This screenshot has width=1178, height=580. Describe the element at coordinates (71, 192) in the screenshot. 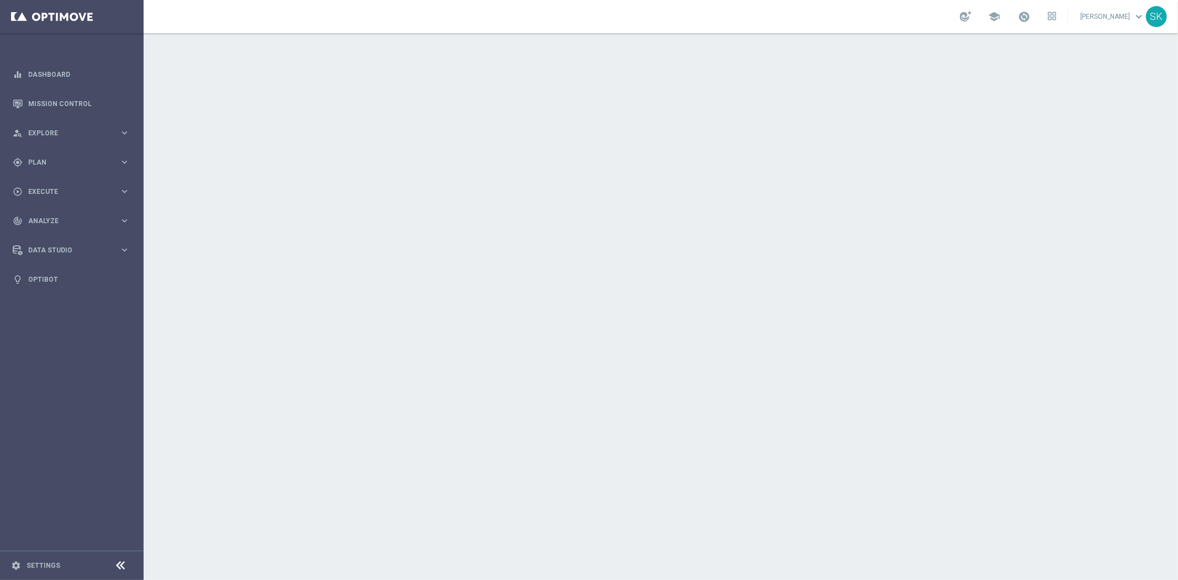

I see `div: play_circle_outline Execute keyboard_arrow_right` at that location.